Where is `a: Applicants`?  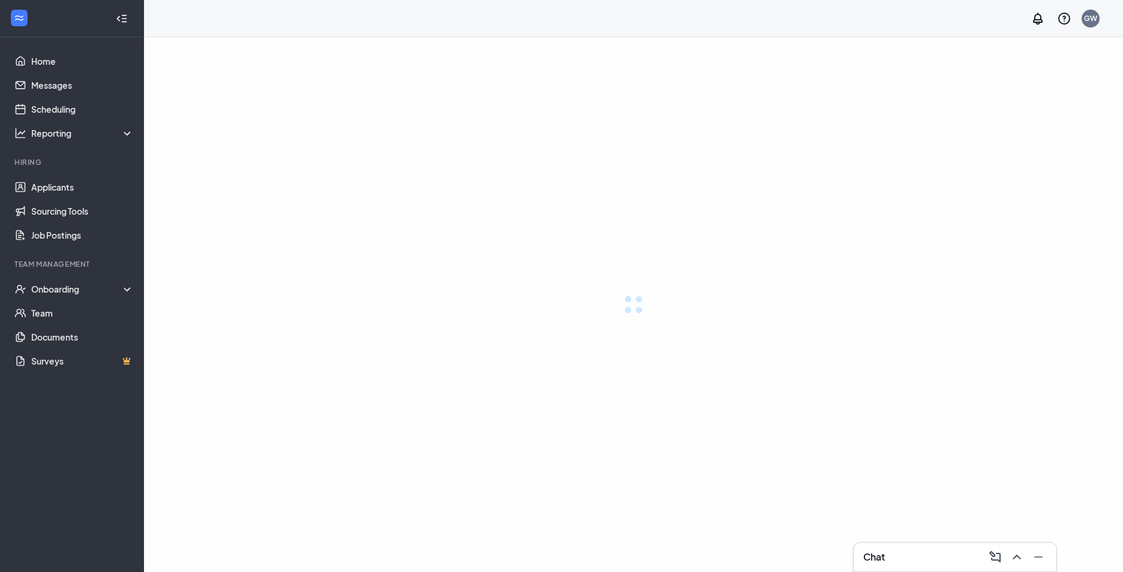 a: Applicants is located at coordinates (82, 187).